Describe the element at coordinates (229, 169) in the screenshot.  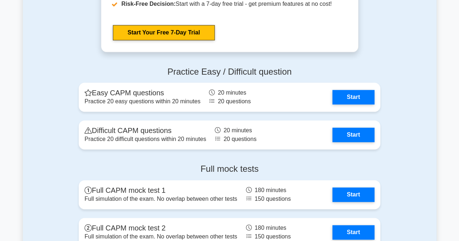
I see `h4: Full mock tests` at that location.